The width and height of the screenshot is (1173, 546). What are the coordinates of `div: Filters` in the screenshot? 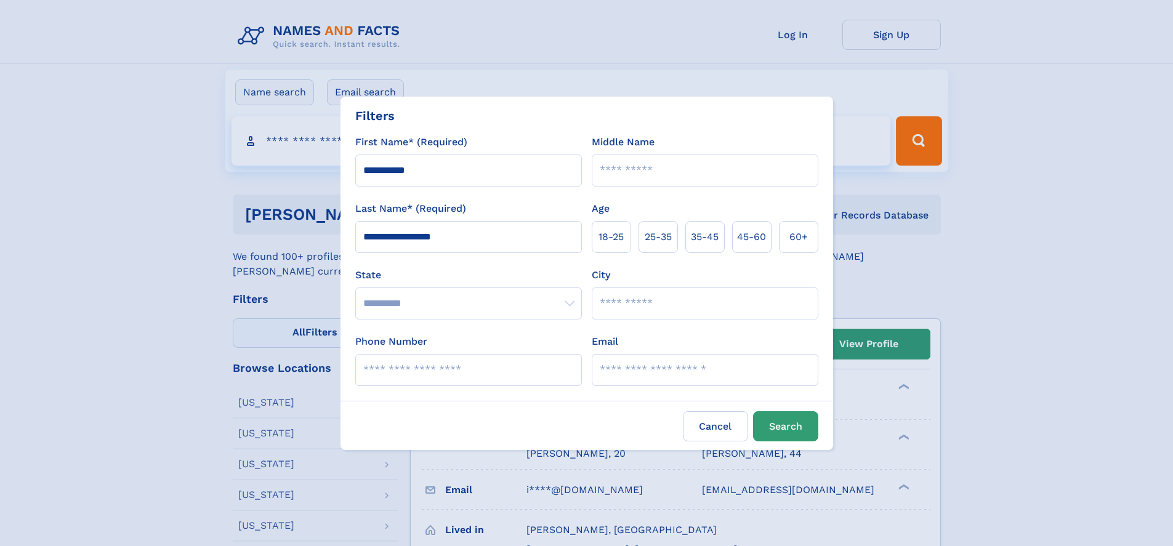 It's located at (375, 116).